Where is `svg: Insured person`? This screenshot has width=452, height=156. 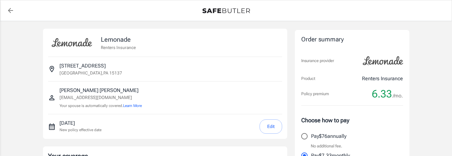
svg: Insured person is located at coordinates (52, 98).